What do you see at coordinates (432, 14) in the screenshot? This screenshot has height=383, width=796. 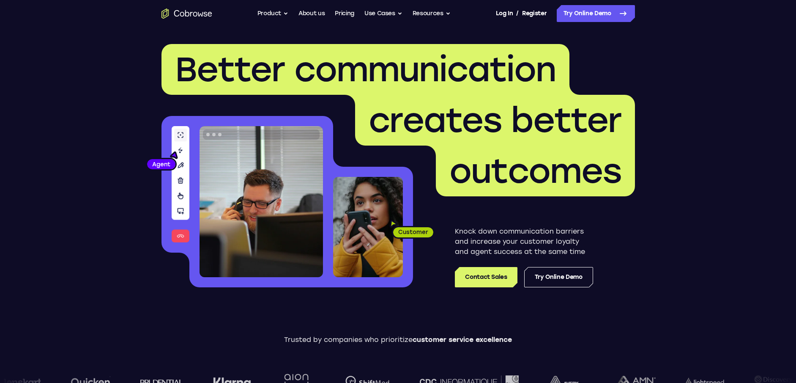 I see `button: Resources` at bounding box center [432, 14].